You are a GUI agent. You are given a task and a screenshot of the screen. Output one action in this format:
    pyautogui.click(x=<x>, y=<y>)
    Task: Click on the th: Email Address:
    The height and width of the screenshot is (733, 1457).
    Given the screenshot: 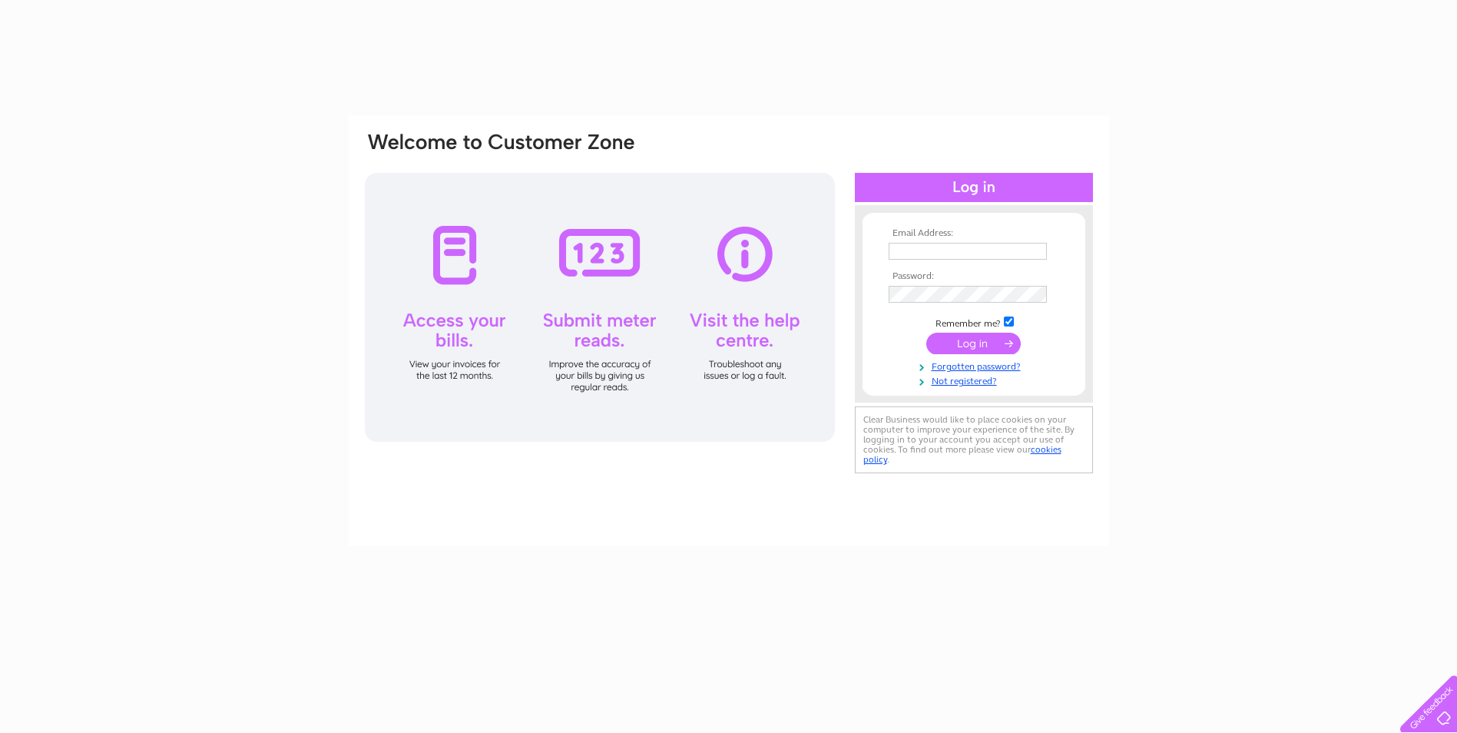 What is the action you would take?
    pyautogui.click(x=974, y=233)
    